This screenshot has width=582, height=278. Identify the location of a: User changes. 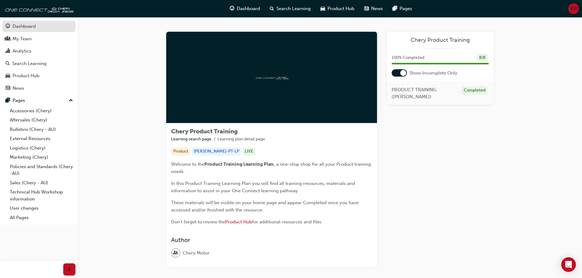
(41, 208).